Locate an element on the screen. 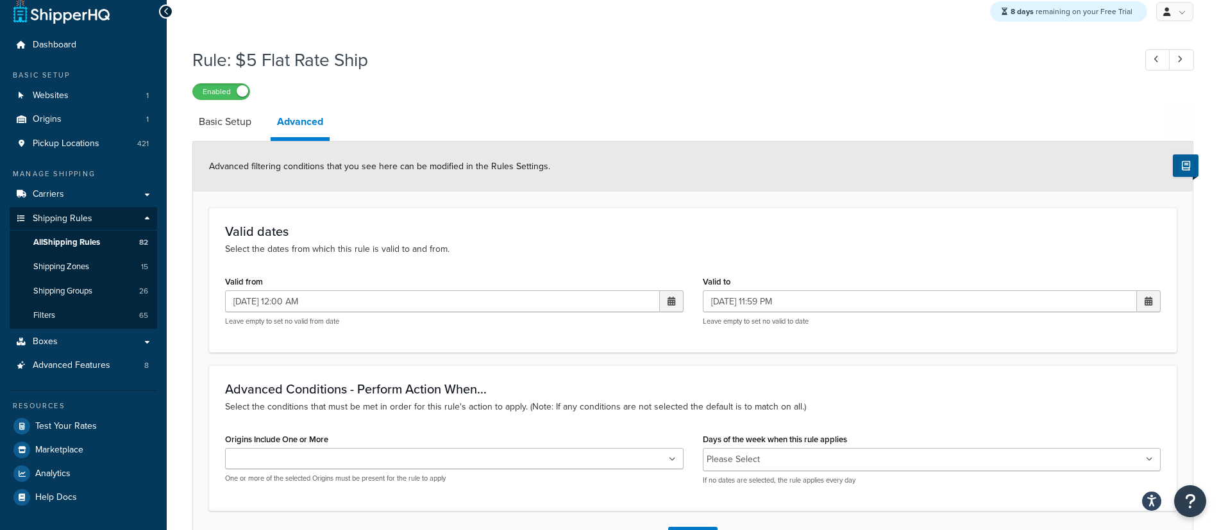 The image size is (1219, 530). span: Help Docs is located at coordinates (56, 497).